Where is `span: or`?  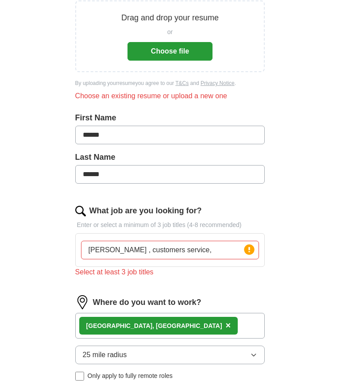 span: or is located at coordinates (170, 32).